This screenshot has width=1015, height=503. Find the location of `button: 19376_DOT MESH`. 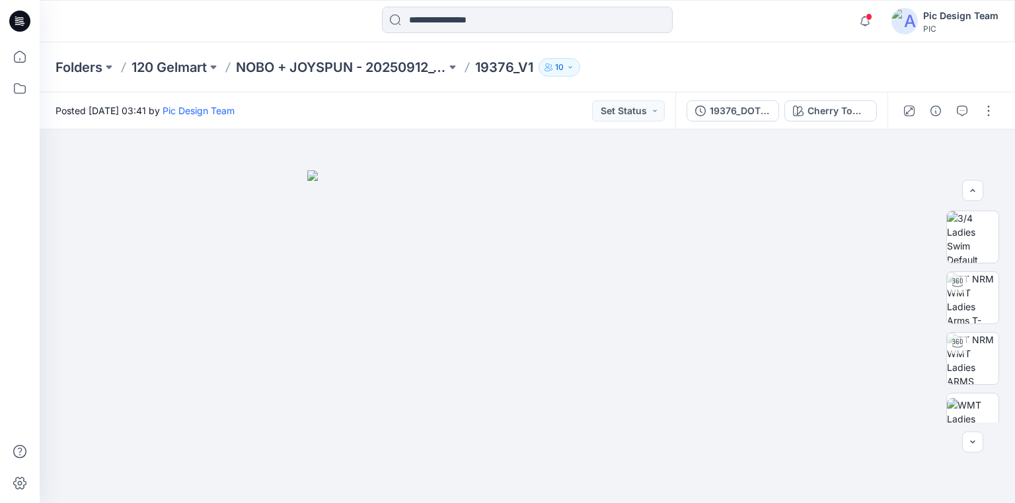

button: 19376_DOT MESH is located at coordinates (733, 111).